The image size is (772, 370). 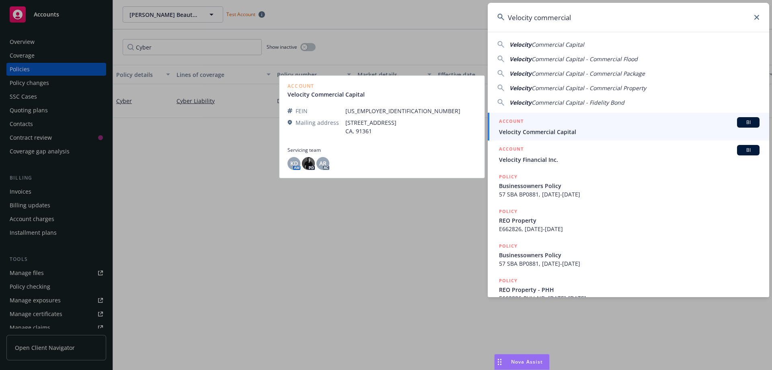 What do you see at coordinates (629, 289) in the screenshot?
I see `span: REO Property - PHH` at bounding box center [629, 289].